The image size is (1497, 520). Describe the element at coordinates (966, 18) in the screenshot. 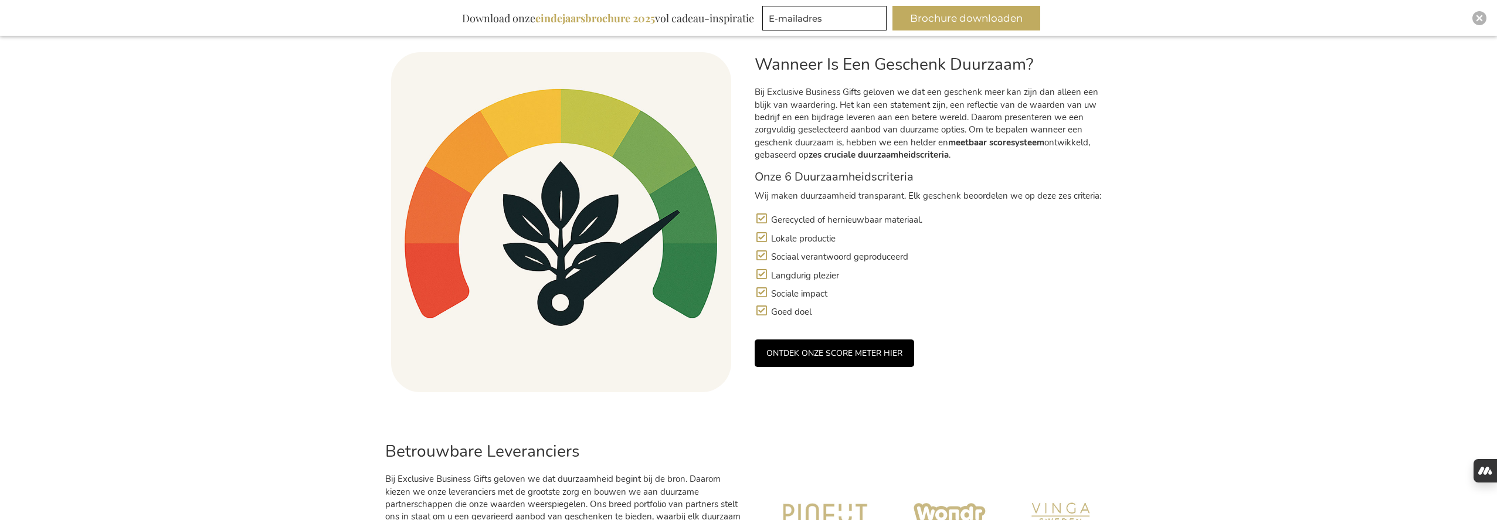

I see `button: Brochure downloaden` at that location.